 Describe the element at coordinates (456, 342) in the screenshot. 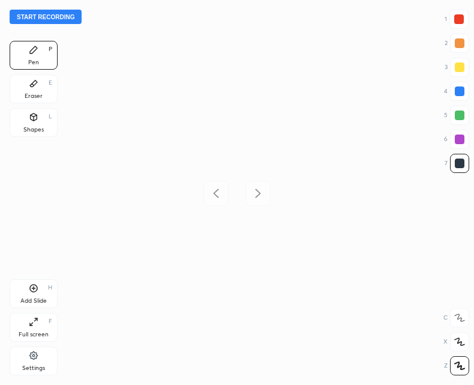

I see `div: X` at that location.